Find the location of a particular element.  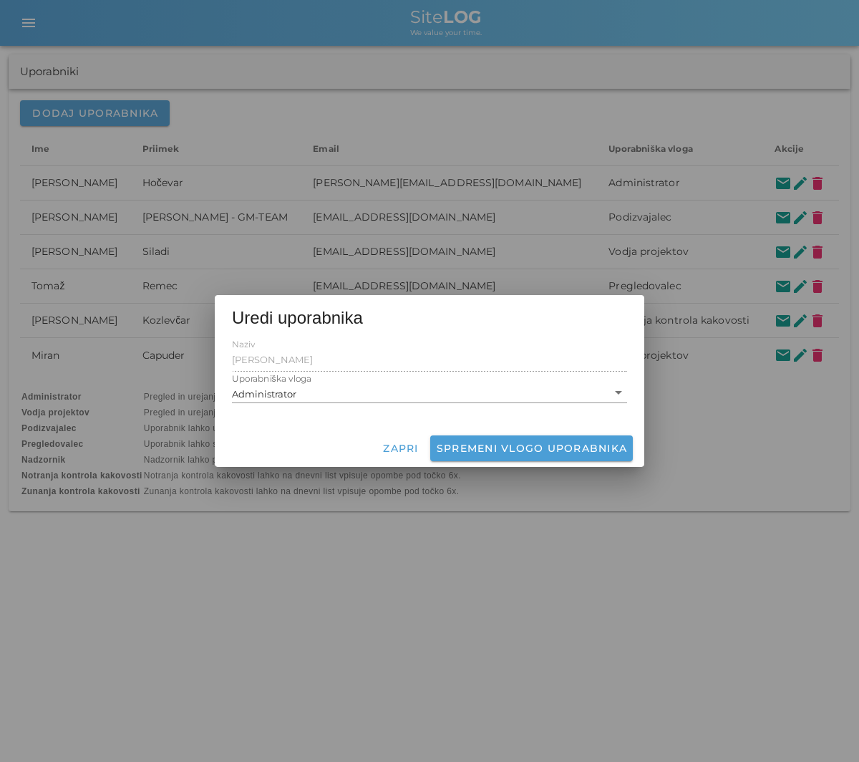

button: Spremeni vlogo uporabnika is located at coordinates (532, 448).